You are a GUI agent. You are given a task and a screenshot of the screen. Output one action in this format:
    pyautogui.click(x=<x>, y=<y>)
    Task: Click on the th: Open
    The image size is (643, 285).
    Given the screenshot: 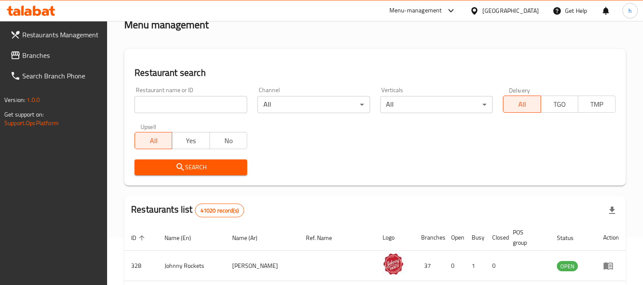 What is the action you would take?
    pyautogui.click(x=454, y=237)
    